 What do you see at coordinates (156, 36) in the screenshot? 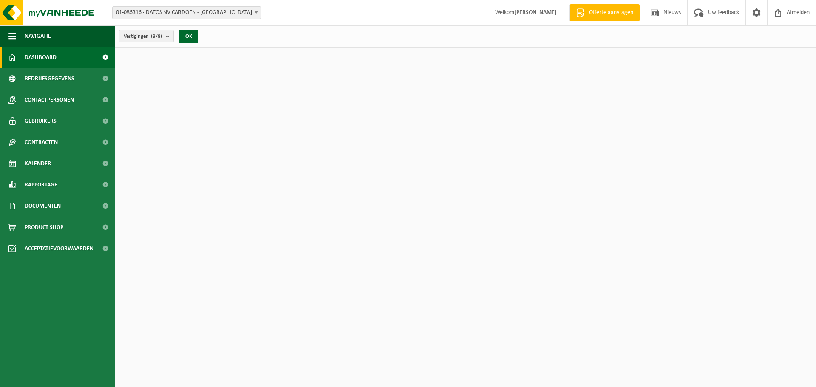
I see `count: (8/8)` at bounding box center [156, 36].